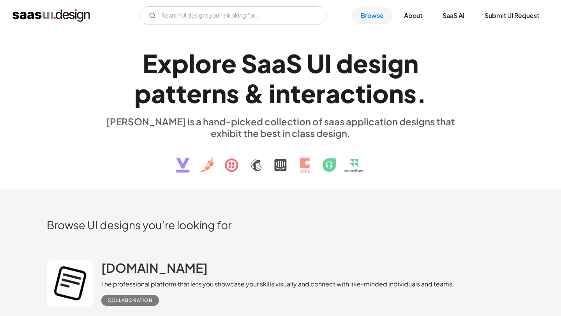 This screenshot has width=561, height=316. What do you see at coordinates (512, 16) in the screenshot?
I see `a: Submit UI Request` at bounding box center [512, 16].